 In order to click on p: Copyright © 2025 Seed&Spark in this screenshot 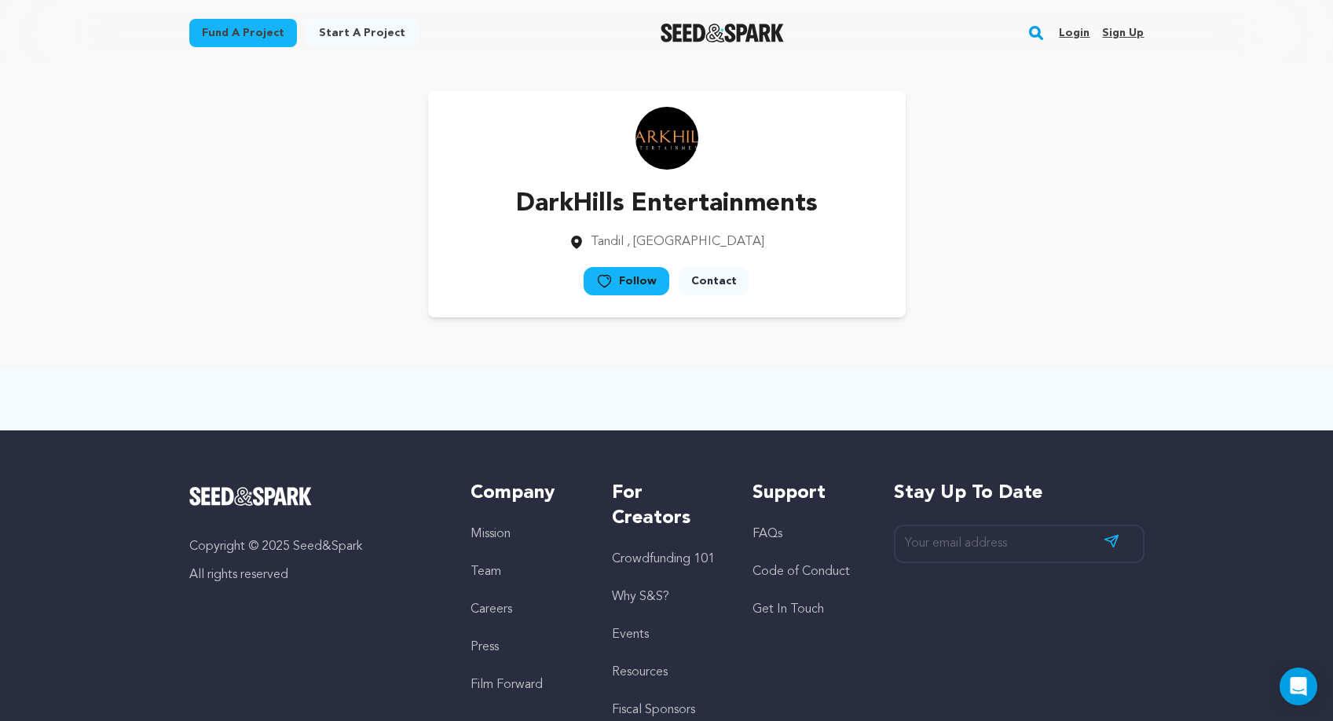, I will do `click(314, 547)`.